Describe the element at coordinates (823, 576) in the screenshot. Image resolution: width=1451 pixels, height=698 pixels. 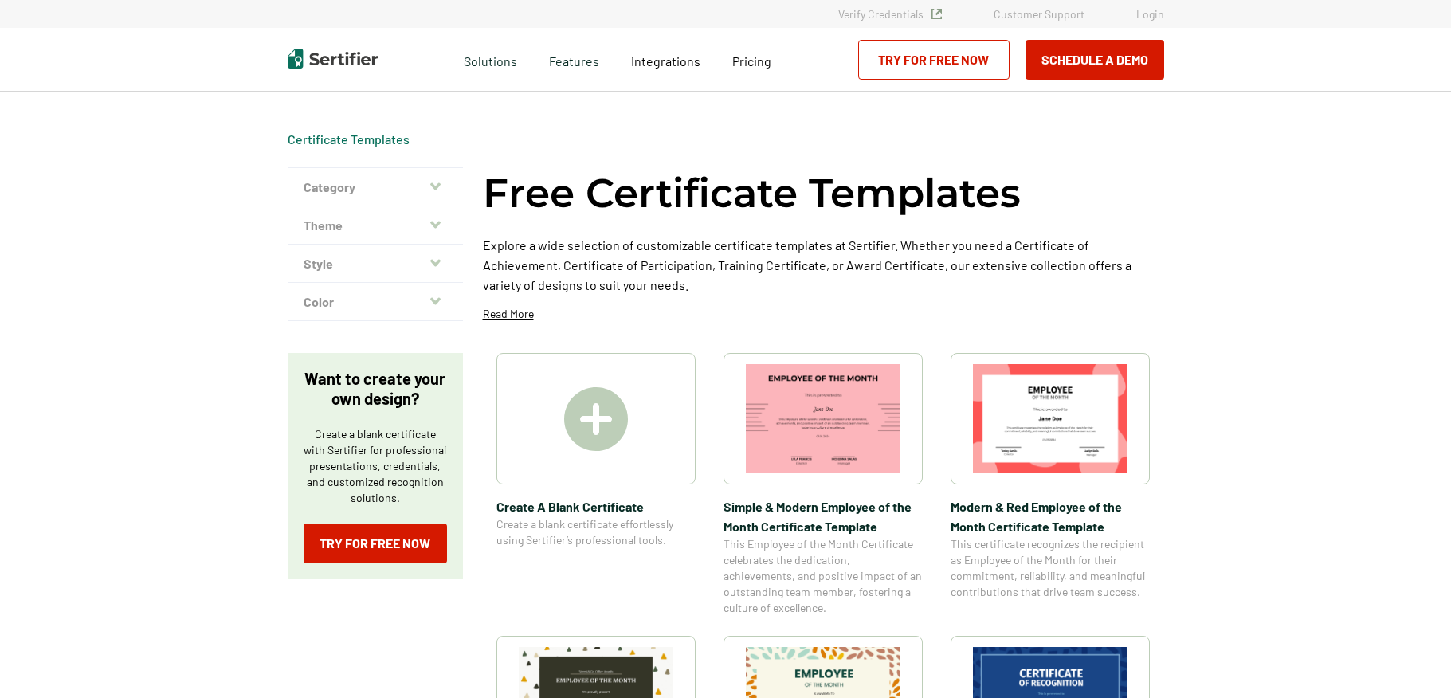
I see `span: This Employee of the Month Certificate celebrates the dedication, achievements, and positive impa...` at that location.